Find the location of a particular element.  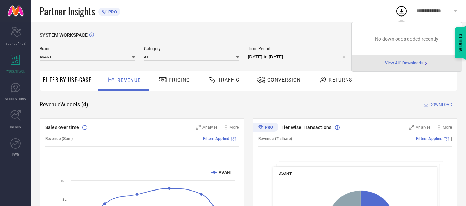

text: AVANT is located at coordinates (225, 173).